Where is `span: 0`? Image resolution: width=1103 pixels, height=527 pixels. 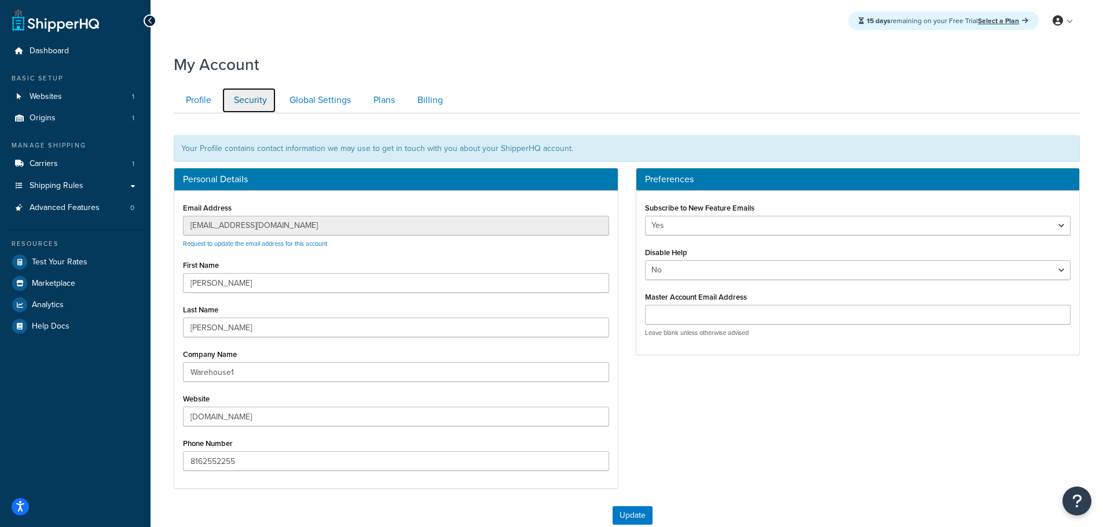 span: 0 is located at coordinates (132, 208).